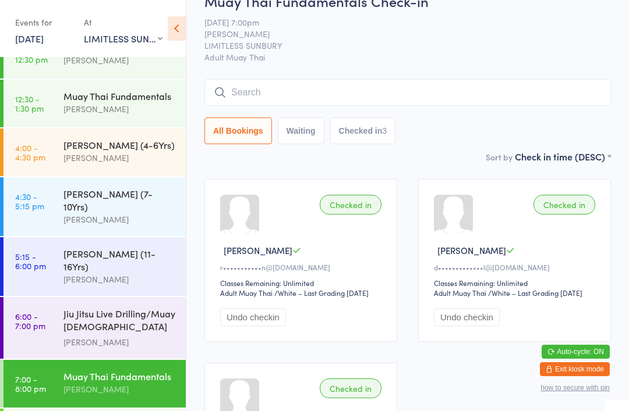 The image size is (629, 411). Describe the element at coordinates (123, 22) in the screenshot. I see `div: At` at that location.